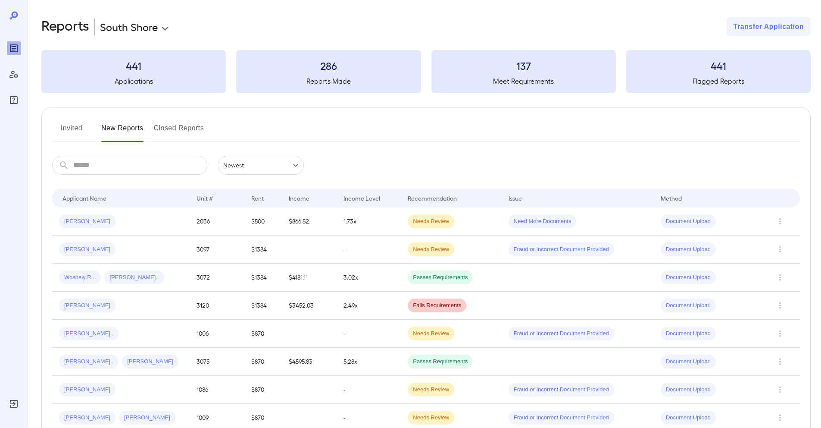 The width and height of the screenshot is (821, 428). Describe the element at coordinates (362, 198) in the screenshot. I see `div: Income Level` at that location.